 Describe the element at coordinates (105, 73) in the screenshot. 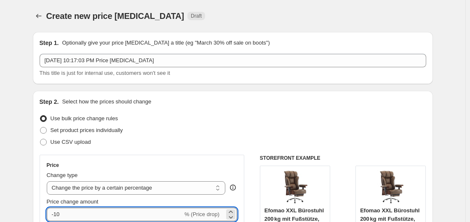

I see `span: This title is just for internal use, customers won't see it` at that location.